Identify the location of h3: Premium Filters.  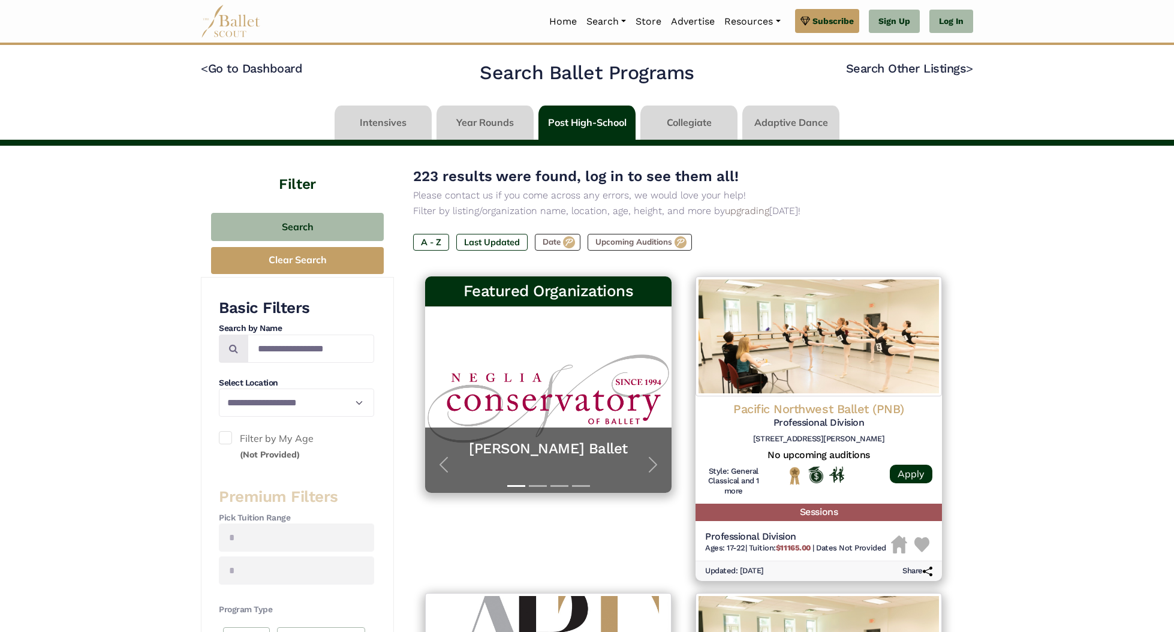
(296, 497).